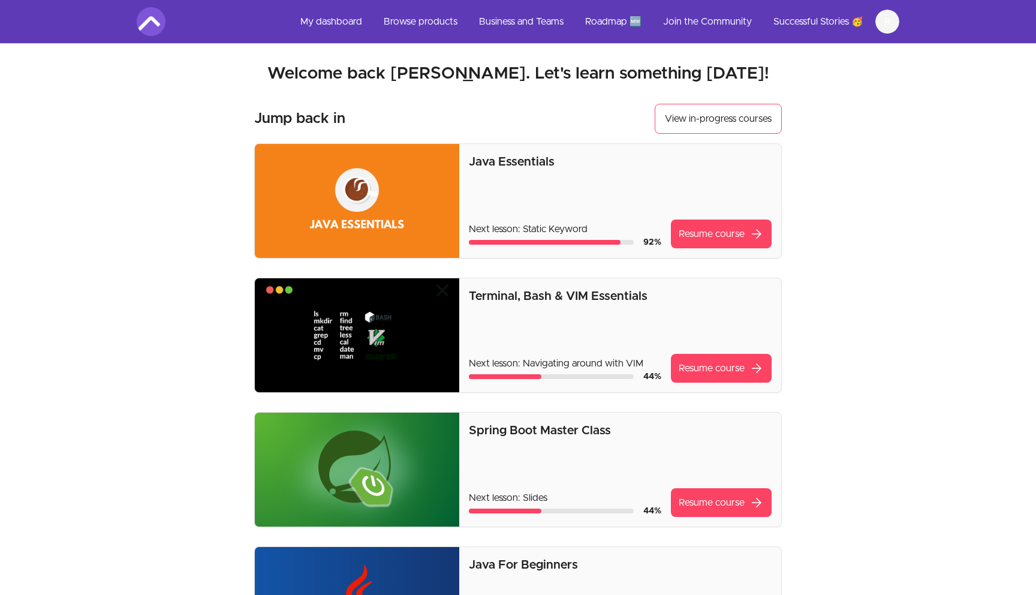 This screenshot has width=1036, height=595. I want to click on button: R, so click(887, 22).